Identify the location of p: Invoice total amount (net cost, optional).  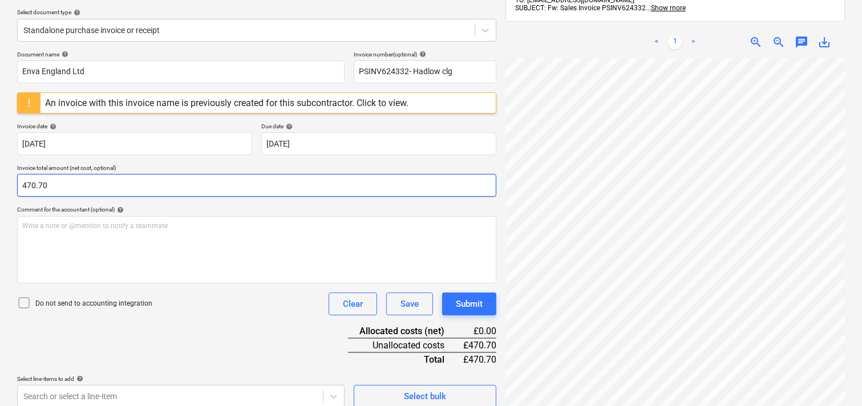
(257, 169).